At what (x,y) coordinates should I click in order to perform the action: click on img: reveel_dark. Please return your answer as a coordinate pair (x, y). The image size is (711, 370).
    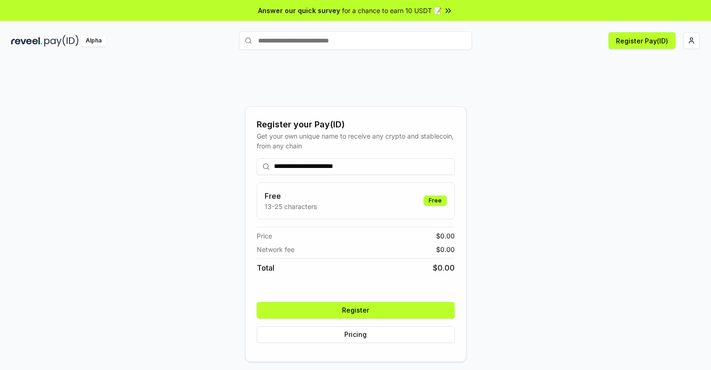
    Looking at the image, I should click on (27, 41).